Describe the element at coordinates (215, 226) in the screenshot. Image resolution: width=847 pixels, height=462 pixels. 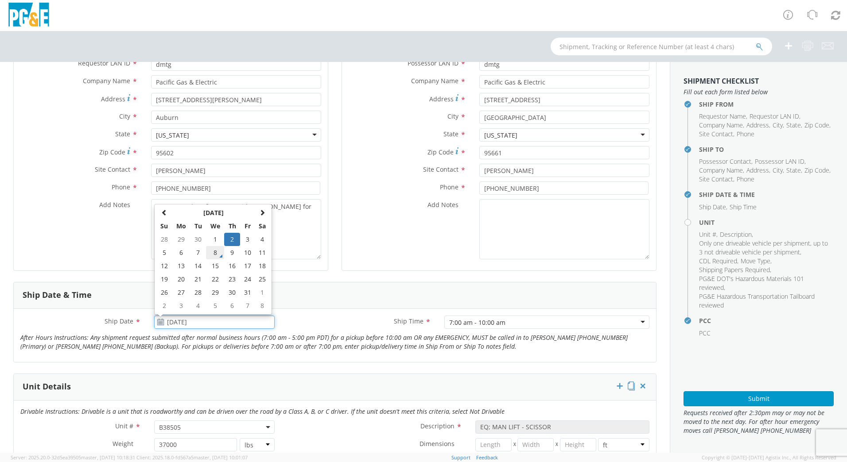
I see `th: We` at that location.